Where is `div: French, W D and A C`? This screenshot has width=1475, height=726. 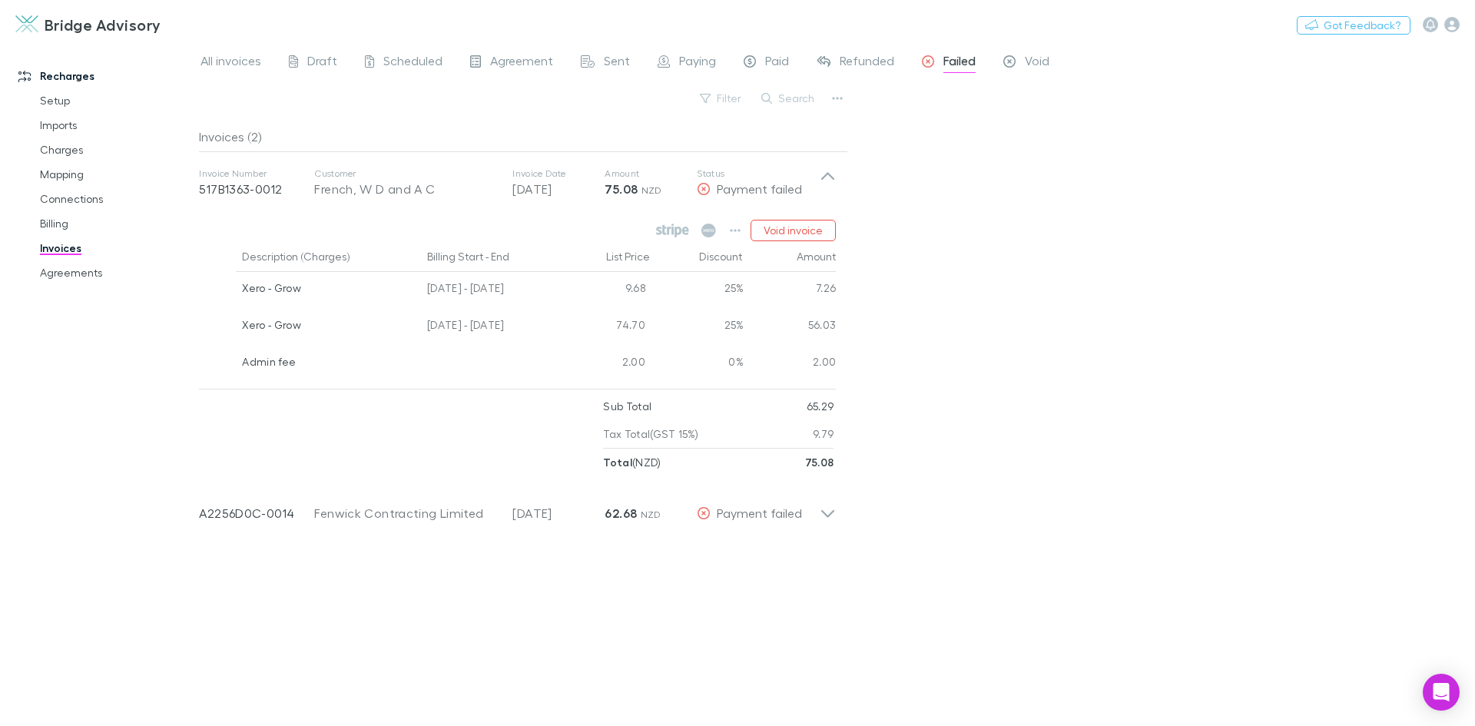 div: French, W D and A C is located at coordinates (406, 189).